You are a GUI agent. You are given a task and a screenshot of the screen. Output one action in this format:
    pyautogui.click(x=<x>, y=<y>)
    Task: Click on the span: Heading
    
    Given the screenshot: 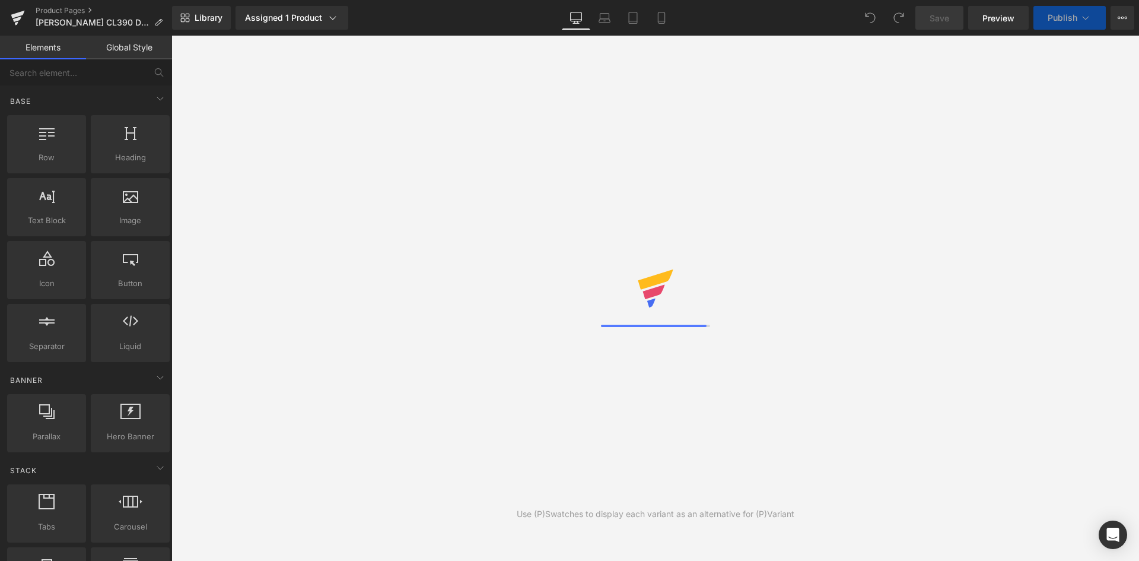 What is the action you would take?
    pyautogui.click(x=130, y=157)
    